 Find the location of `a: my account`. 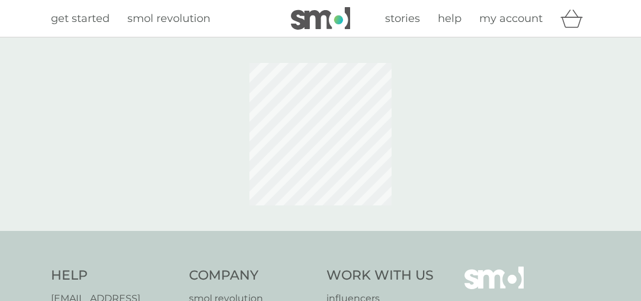

a: my account is located at coordinates (511, 18).